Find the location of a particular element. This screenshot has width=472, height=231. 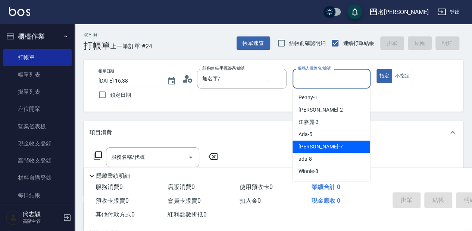

a: 排班表 is located at coordinates (37, 213).